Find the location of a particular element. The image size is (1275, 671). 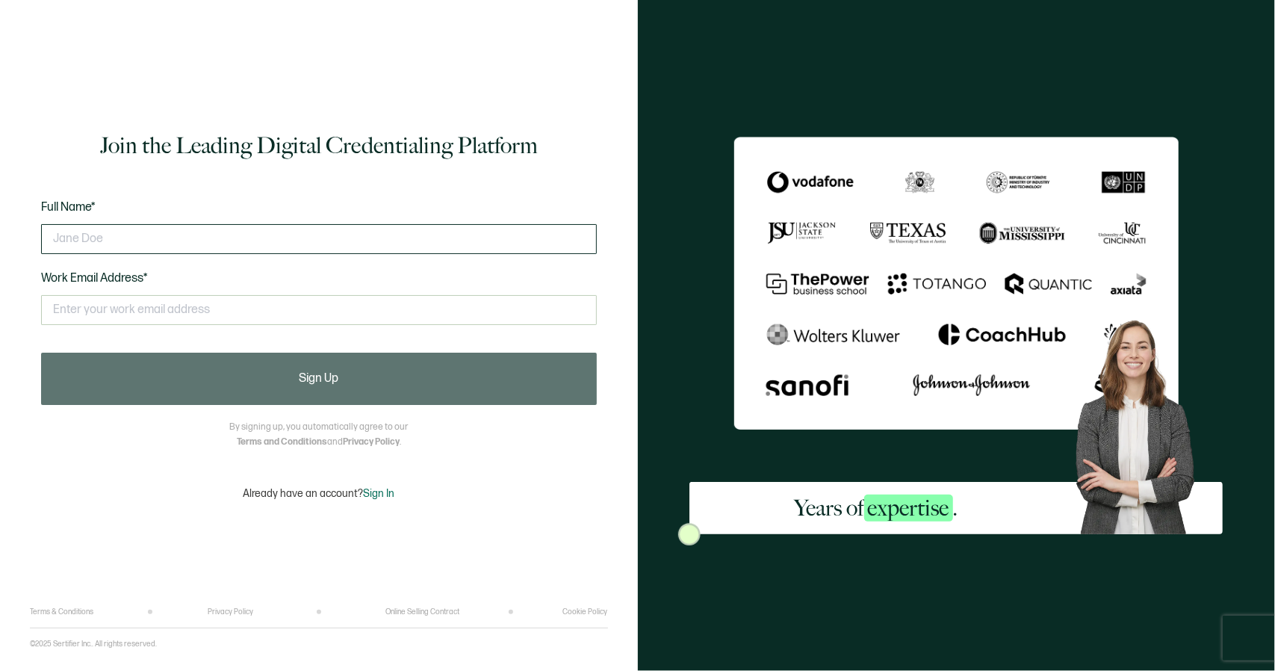

img: Sertifier Signup is located at coordinates (689, 534).